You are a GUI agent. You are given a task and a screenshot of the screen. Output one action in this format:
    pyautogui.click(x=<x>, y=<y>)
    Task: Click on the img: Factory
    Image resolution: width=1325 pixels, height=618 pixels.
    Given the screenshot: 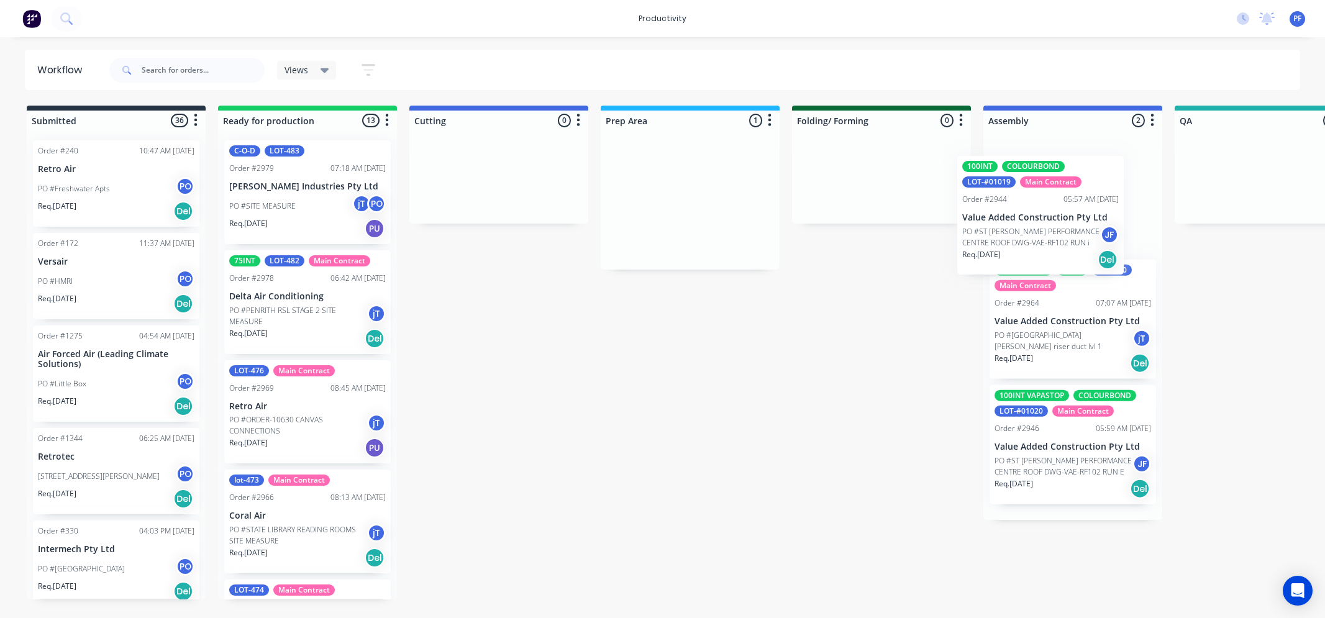 What is the action you would take?
    pyautogui.click(x=32, y=19)
    